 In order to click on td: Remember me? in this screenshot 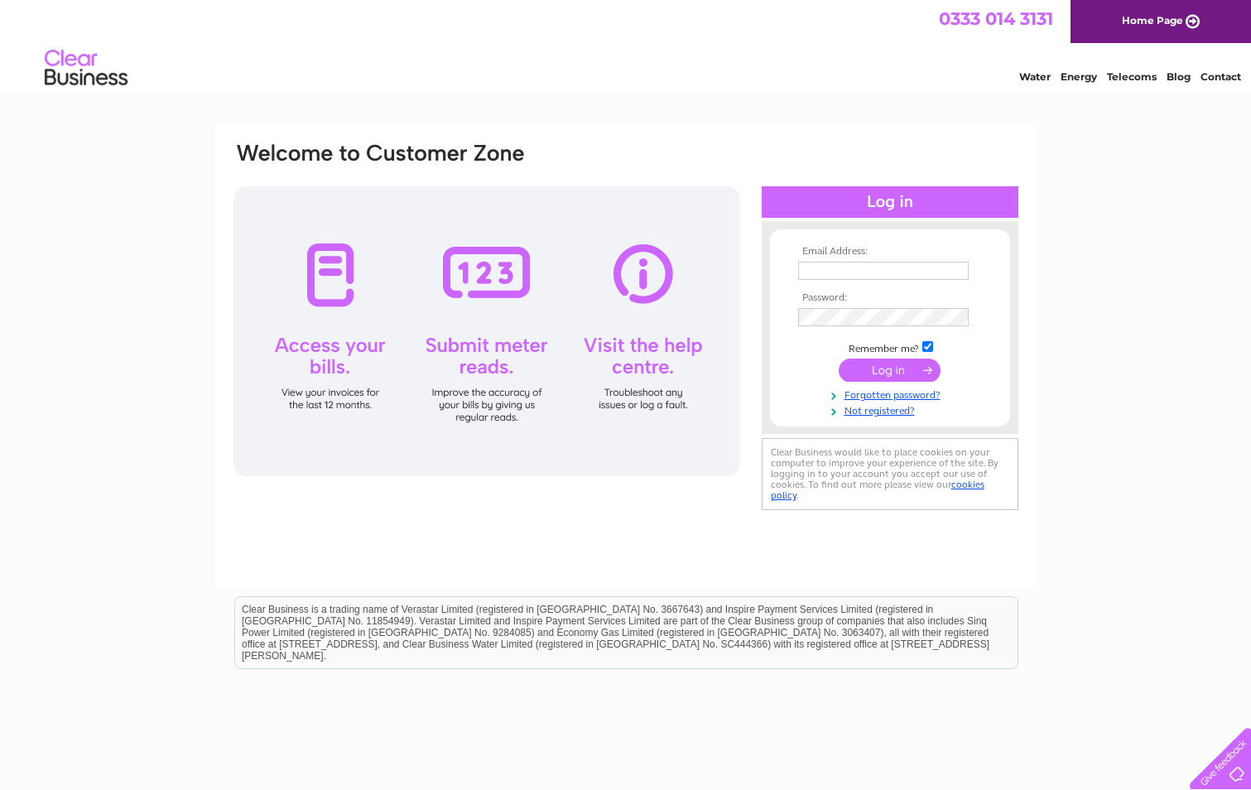, I will do `click(890, 347)`.